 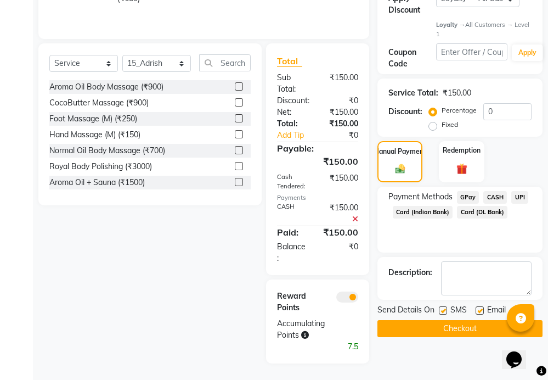 What do you see at coordinates (400, 168) in the screenshot?
I see `img: _cash.svg` at bounding box center [400, 168].